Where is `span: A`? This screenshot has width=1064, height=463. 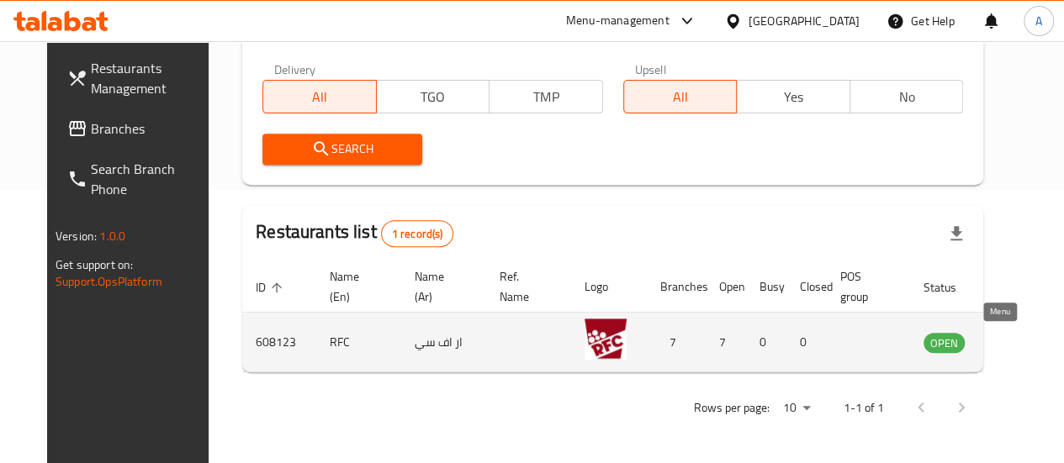 span: A is located at coordinates (1039, 21).